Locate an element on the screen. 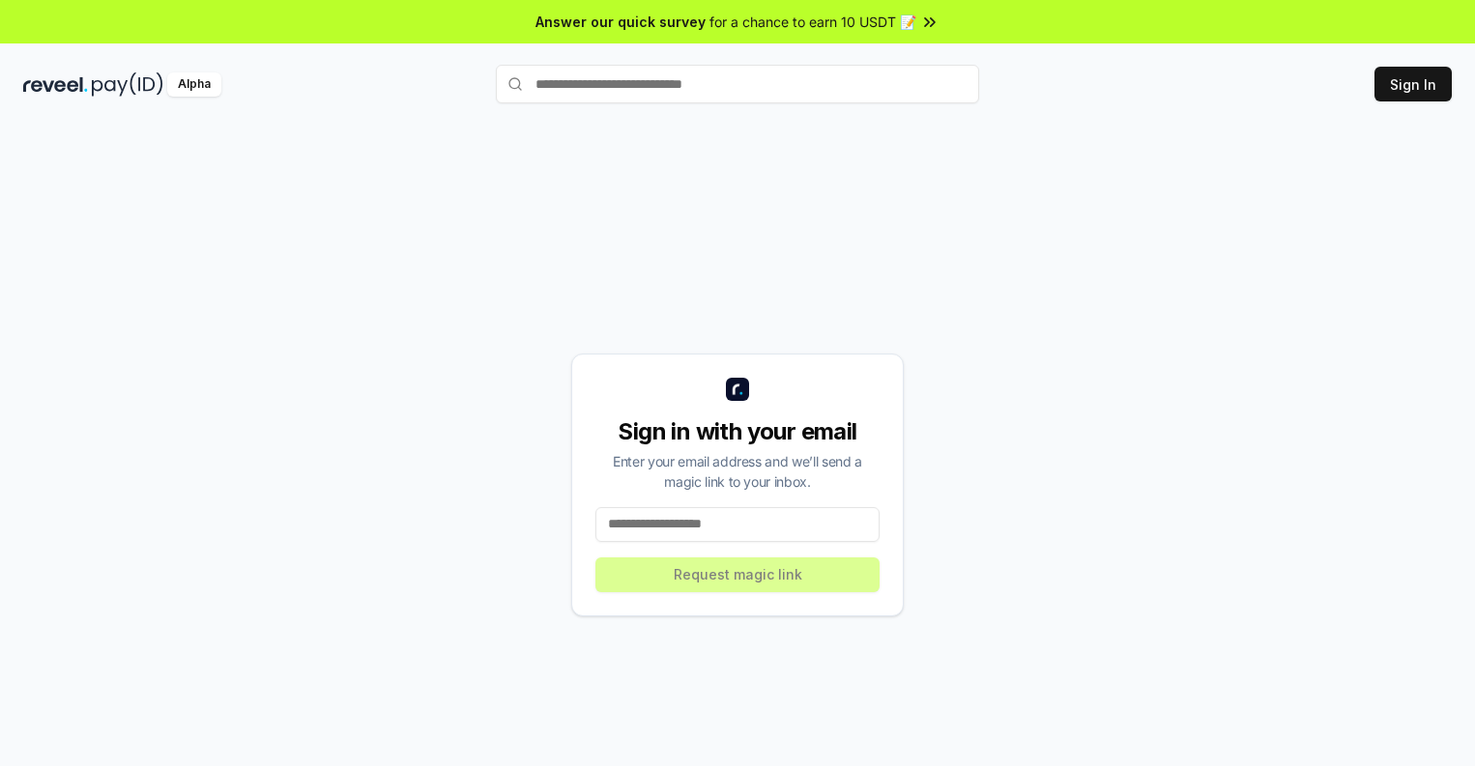  div: Enter your email address and we’ll send a magic link to your inbox. is located at coordinates (737, 472).